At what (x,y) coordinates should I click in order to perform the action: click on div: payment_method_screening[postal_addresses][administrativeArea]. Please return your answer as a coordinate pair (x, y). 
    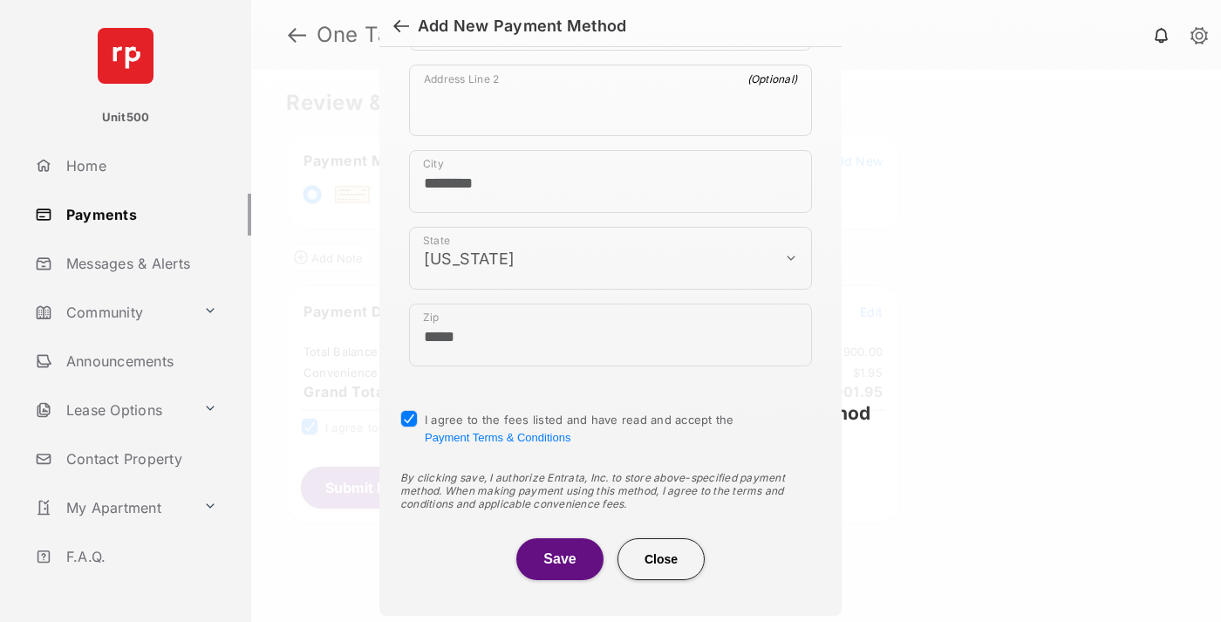
    Looking at the image, I should click on (611, 258).